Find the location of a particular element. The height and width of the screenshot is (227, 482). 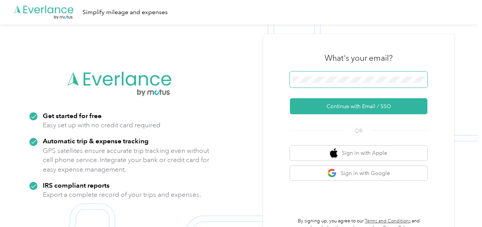

button: google logoSign in with Google is located at coordinates (359, 173).